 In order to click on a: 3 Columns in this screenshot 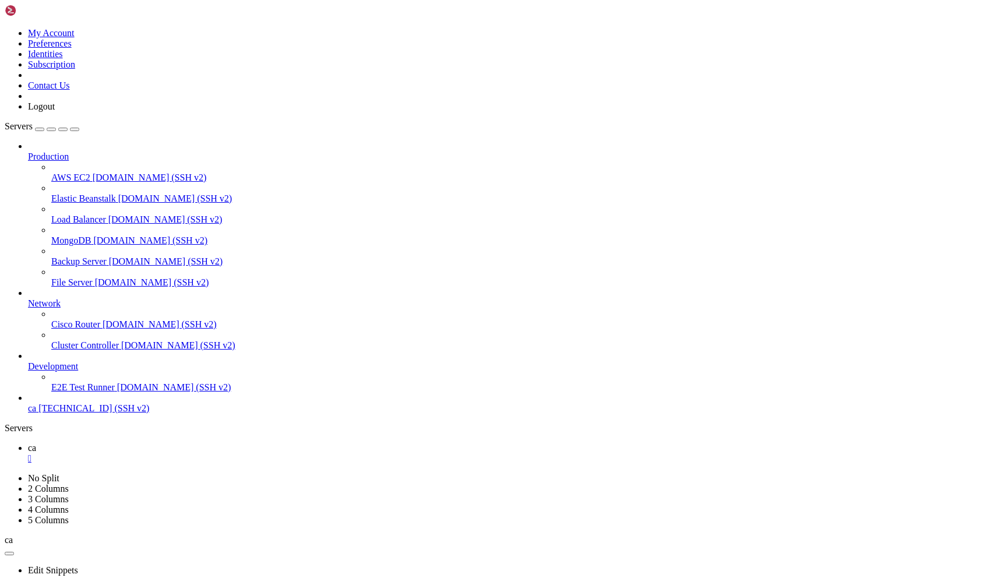, I will do `click(48, 499)`.